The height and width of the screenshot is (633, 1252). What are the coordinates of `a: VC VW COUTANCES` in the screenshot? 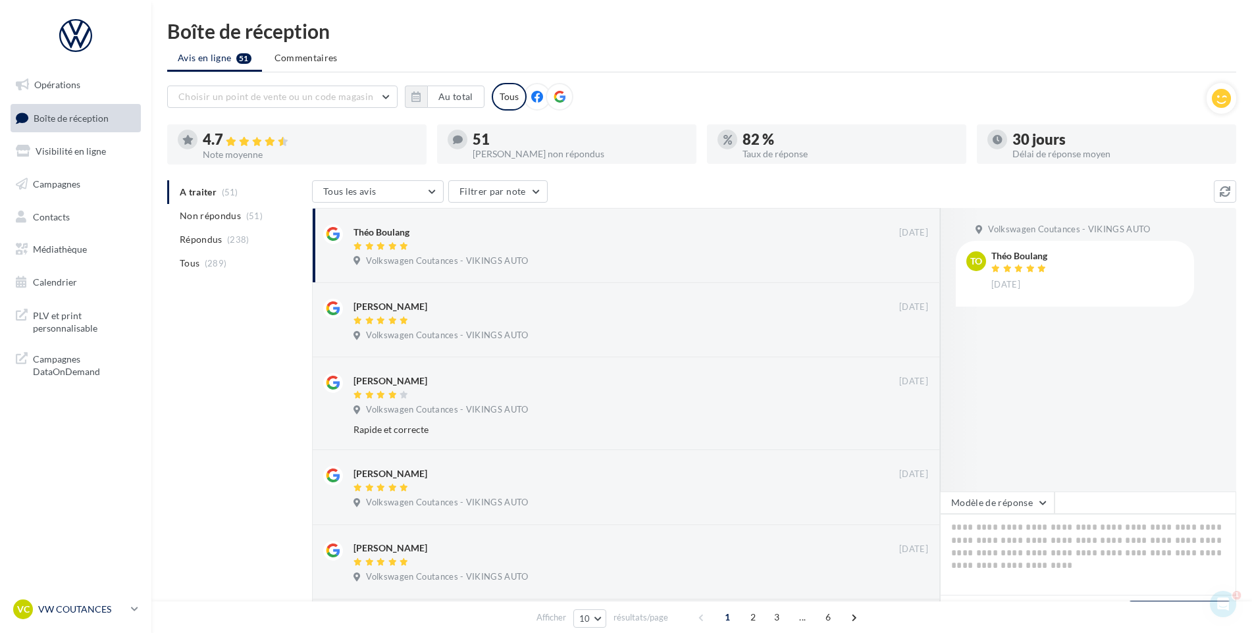 It's located at (76, 609).